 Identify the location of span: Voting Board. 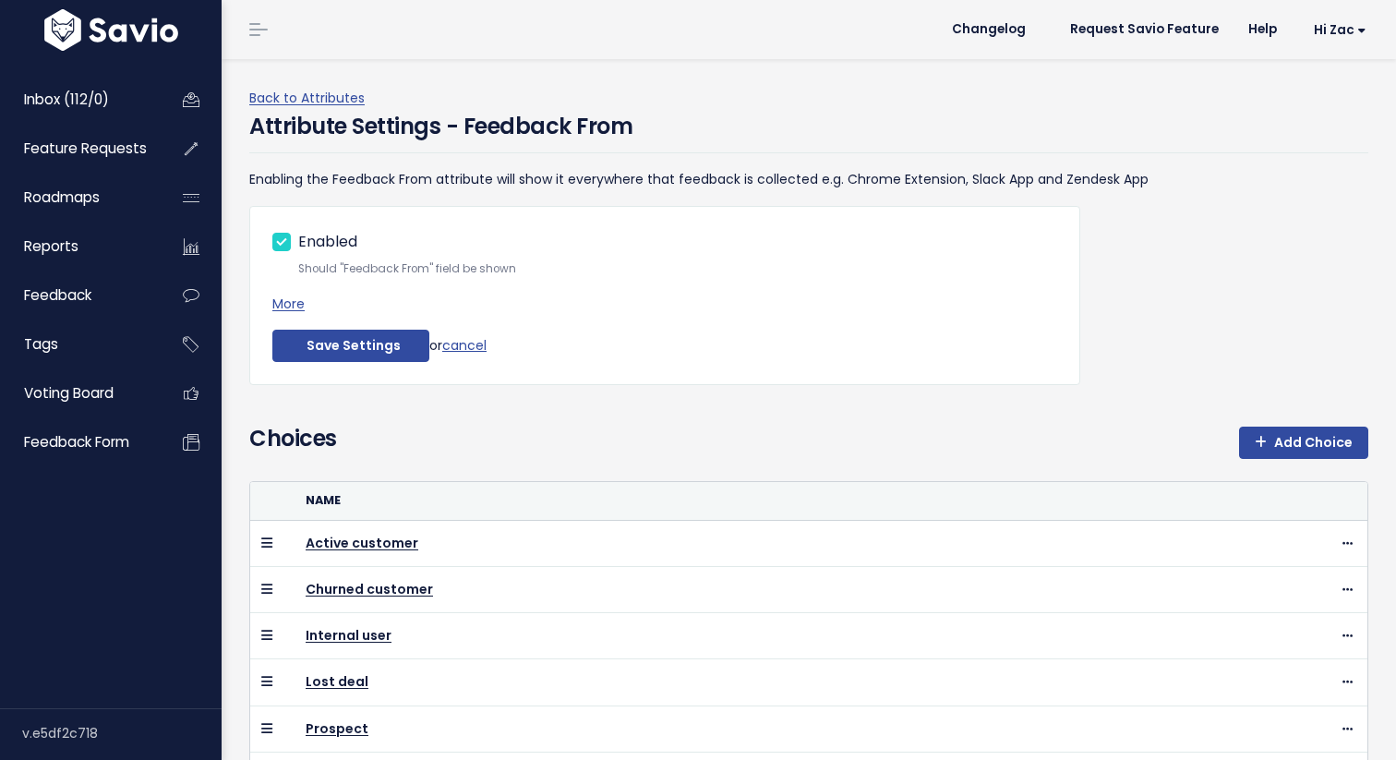
(68, 392).